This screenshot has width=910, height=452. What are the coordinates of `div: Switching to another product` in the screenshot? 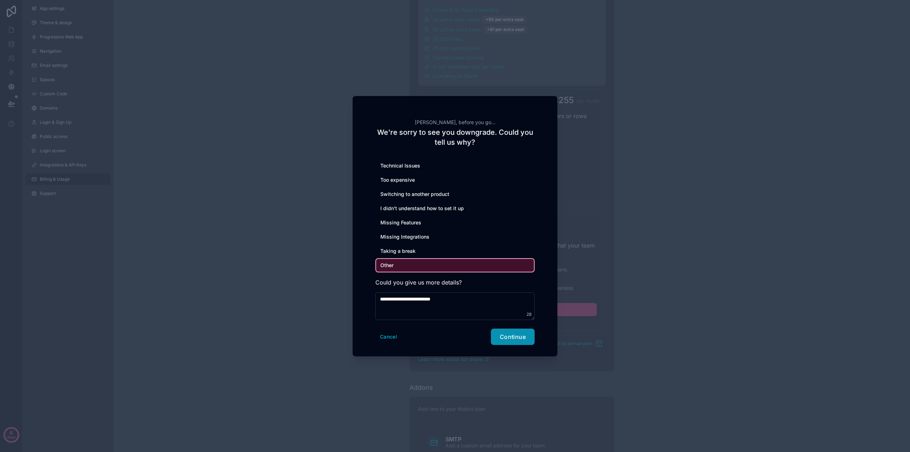 It's located at (455, 194).